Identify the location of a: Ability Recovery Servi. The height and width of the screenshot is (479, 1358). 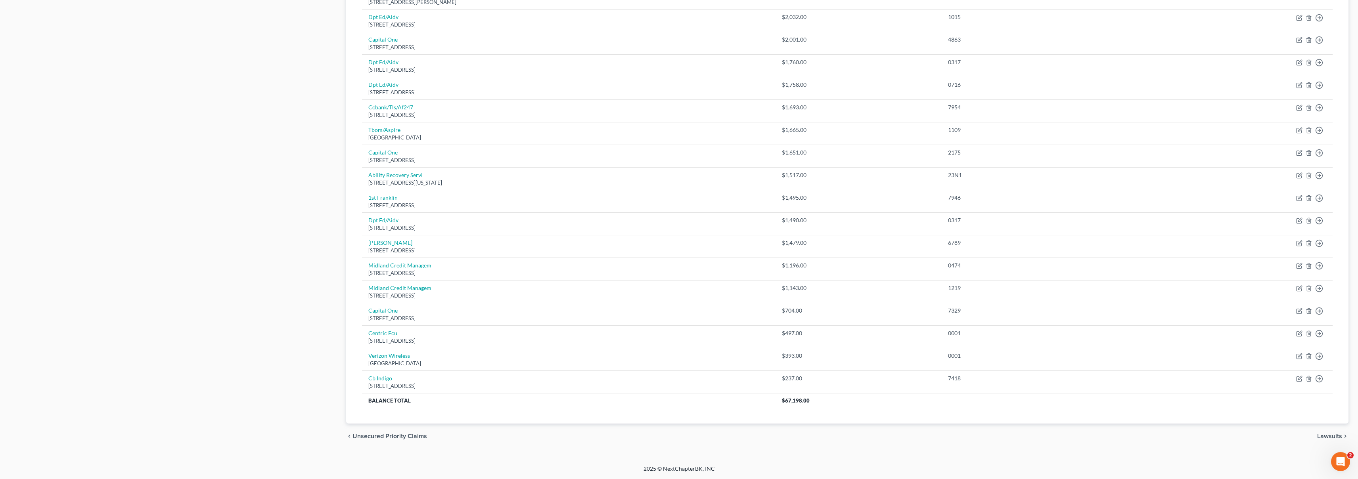
(395, 175).